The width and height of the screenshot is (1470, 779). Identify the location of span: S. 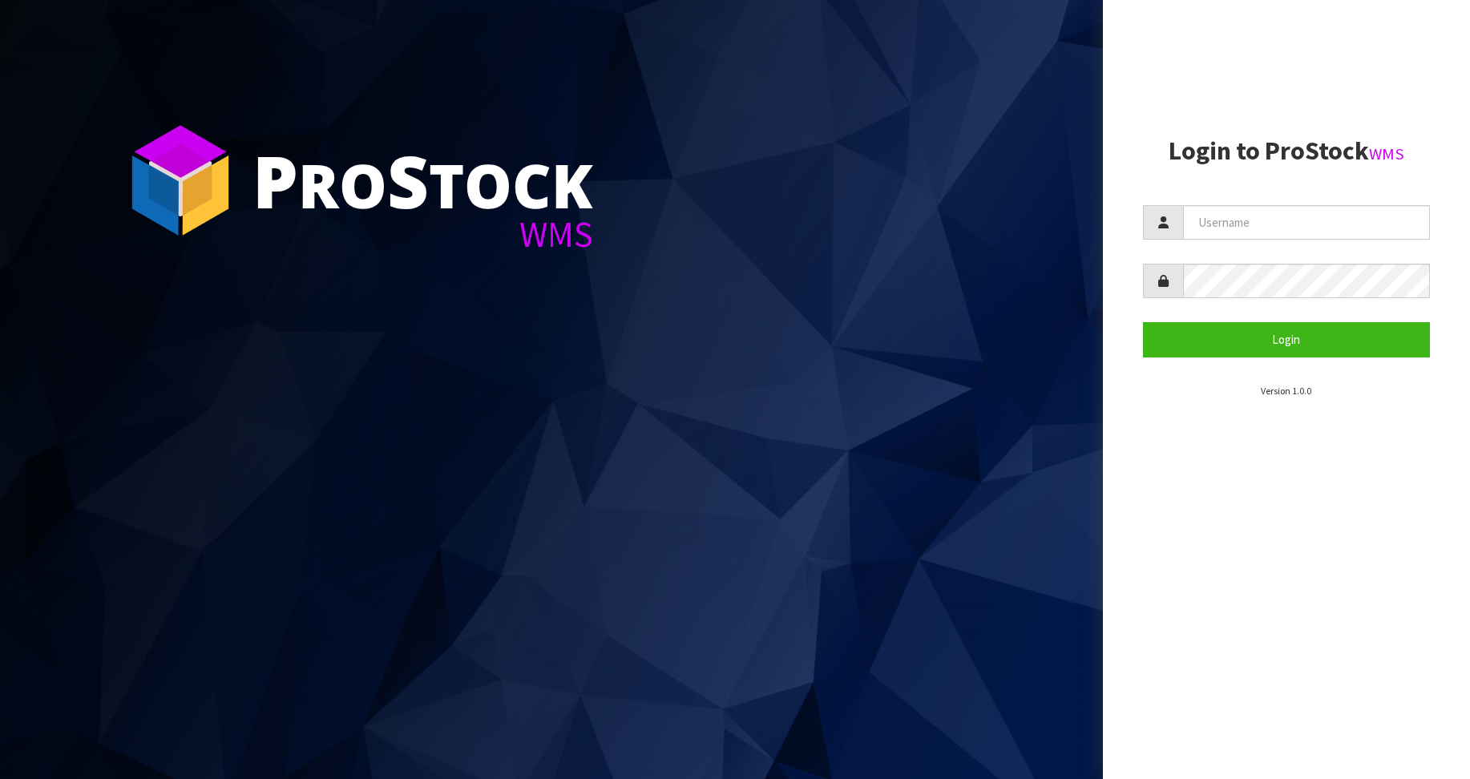
(408, 180).